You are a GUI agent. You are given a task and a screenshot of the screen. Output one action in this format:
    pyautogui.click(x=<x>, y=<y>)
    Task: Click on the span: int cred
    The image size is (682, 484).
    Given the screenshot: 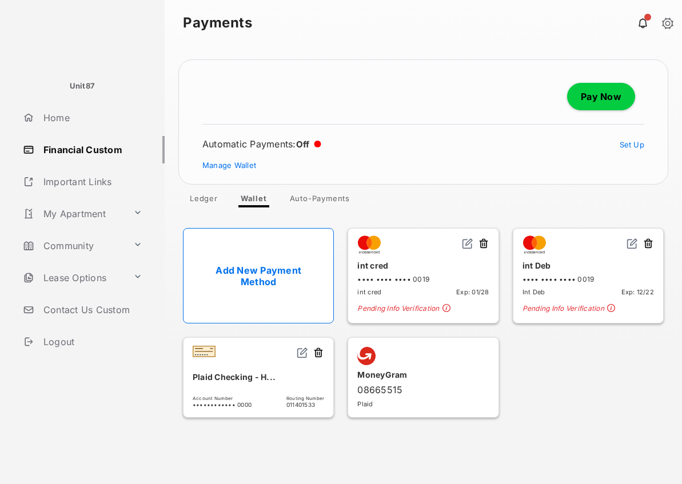 What is the action you would take?
    pyautogui.click(x=369, y=292)
    